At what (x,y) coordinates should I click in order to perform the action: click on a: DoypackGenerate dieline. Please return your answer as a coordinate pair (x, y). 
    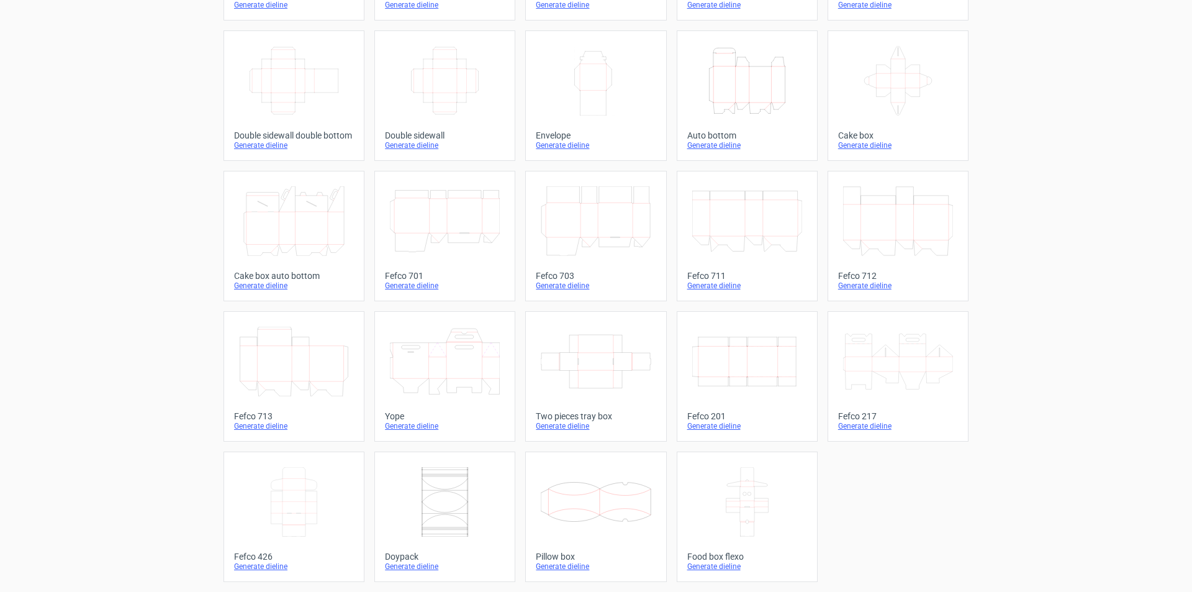
    Looking at the image, I should click on (445, 517).